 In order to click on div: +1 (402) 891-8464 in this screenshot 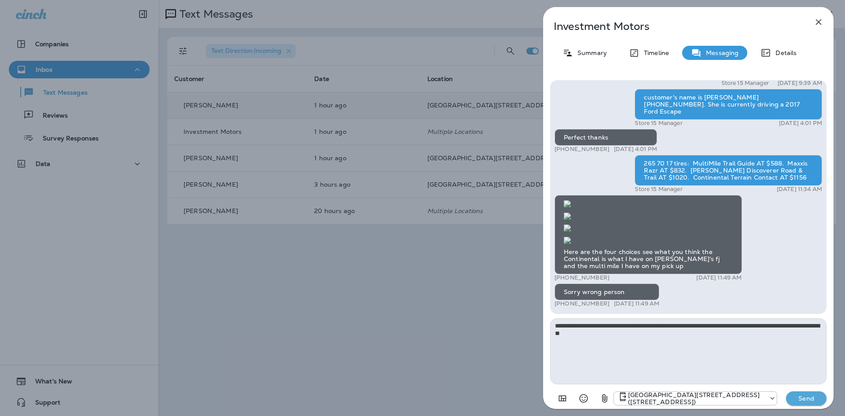, I will do `click(695, 398)`.